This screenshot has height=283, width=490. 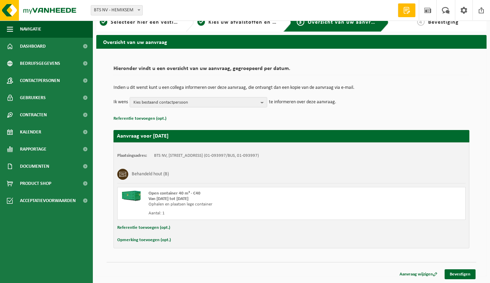 What do you see at coordinates (148, 22) in the screenshot?
I see `span: Selecteer hier een vestiging` at bounding box center [148, 22].